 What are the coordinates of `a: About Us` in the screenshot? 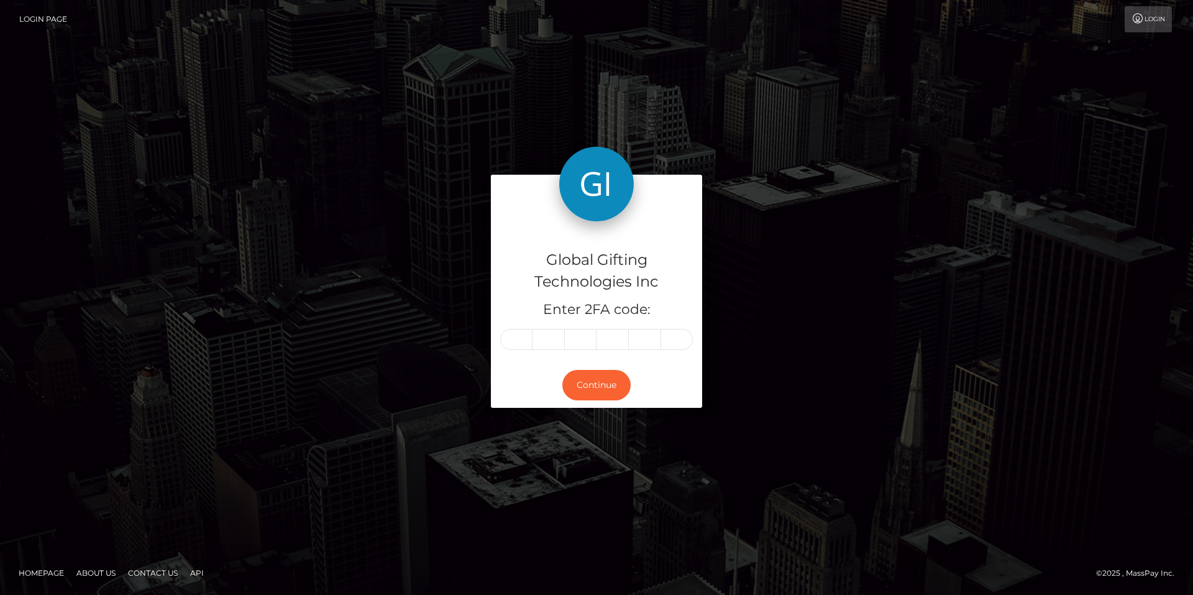 It's located at (96, 572).